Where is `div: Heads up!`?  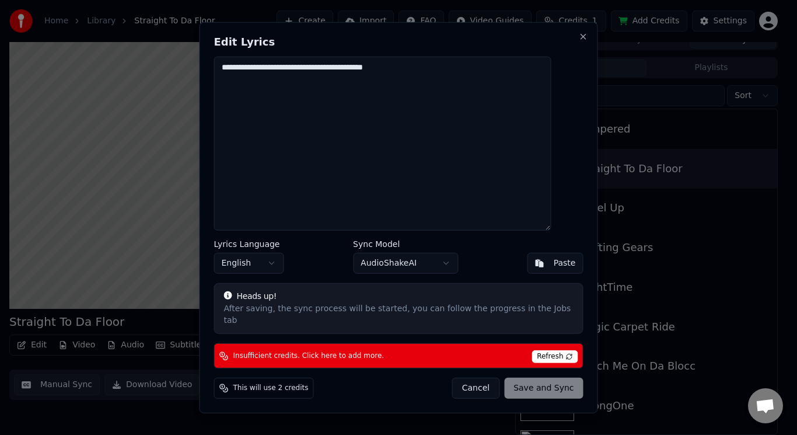
div: Heads up! is located at coordinates (398, 296).